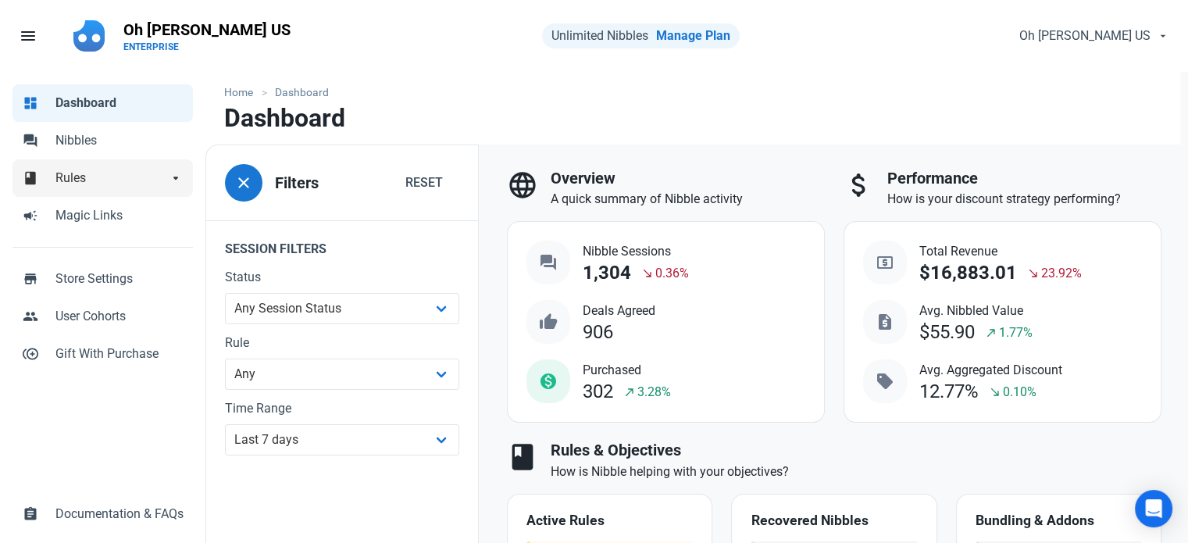 The width and height of the screenshot is (1188, 543). What do you see at coordinates (207, 47) in the screenshot?
I see `p: ENTERPRISE` at bounding box center [207, 47].